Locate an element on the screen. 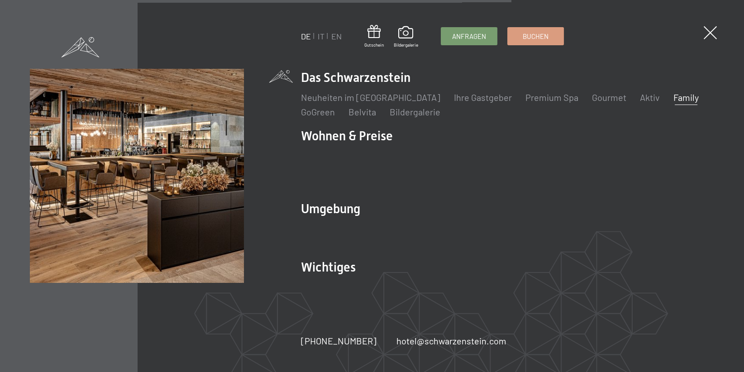  a: Belvita is located at coordinates (362, 112).